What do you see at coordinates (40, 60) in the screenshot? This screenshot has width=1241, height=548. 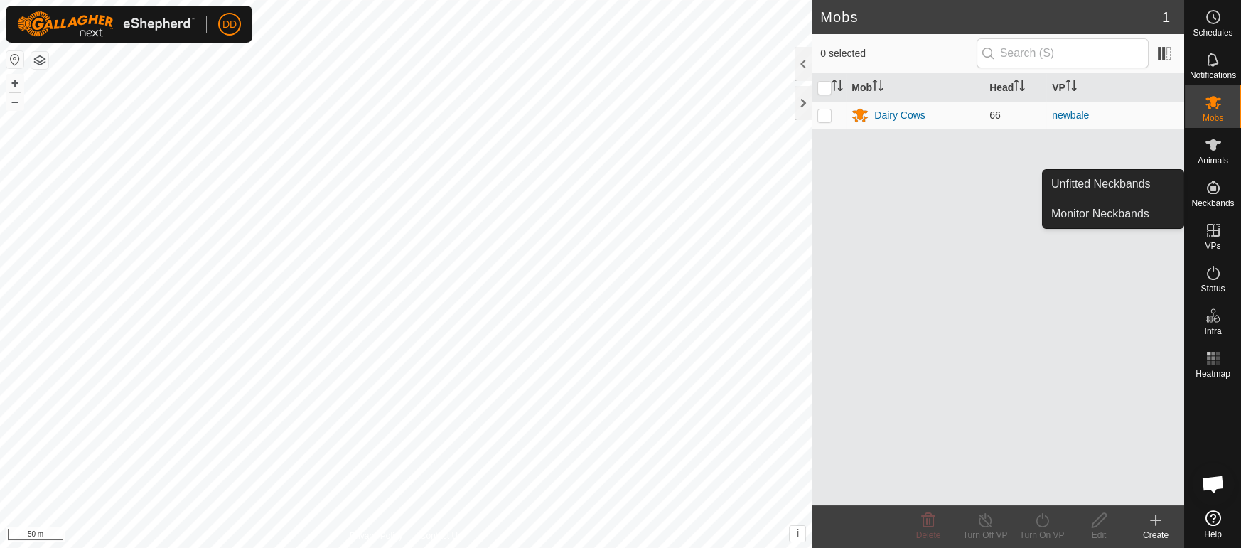 I see `button: Map Layers` at bounding box center [40, 60].